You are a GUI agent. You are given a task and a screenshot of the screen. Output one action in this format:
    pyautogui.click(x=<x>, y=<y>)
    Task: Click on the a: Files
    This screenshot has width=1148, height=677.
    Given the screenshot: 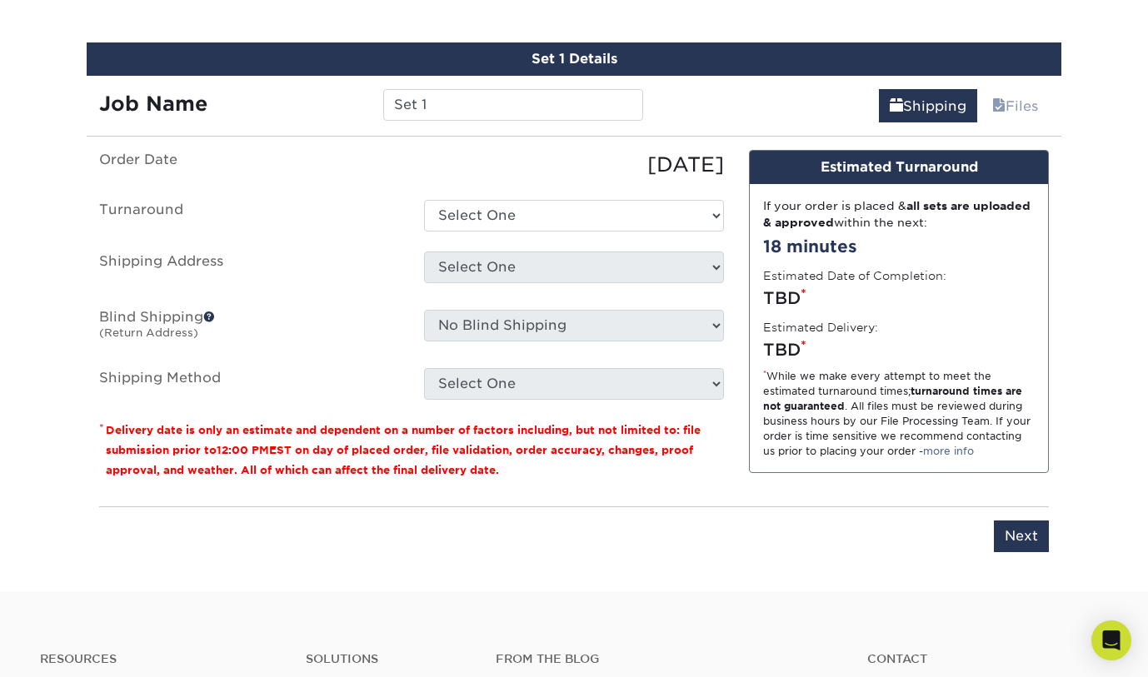 What is the action you would take?
    pyautogui.click(x=1014, y=106)
    